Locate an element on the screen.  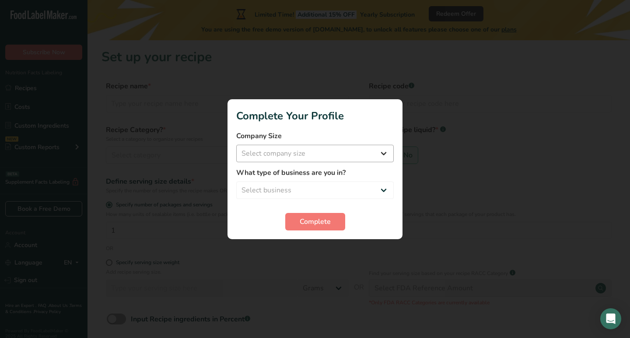
span: Complete is located at coordinates (315, 222).